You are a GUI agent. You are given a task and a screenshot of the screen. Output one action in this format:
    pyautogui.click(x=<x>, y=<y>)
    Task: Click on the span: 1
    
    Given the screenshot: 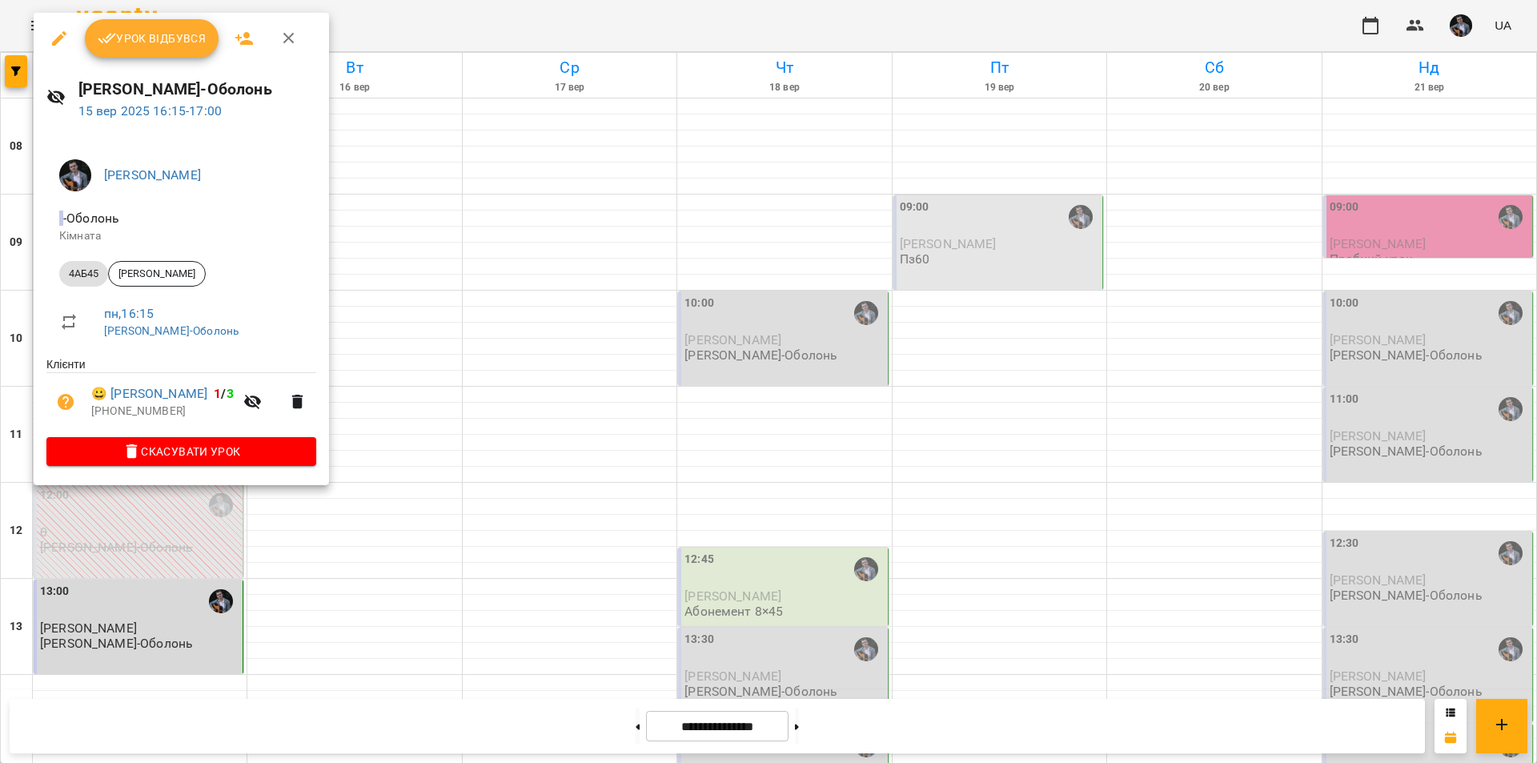 What is the action you would take?
    pyautogui.click(x=217, y=393)
    